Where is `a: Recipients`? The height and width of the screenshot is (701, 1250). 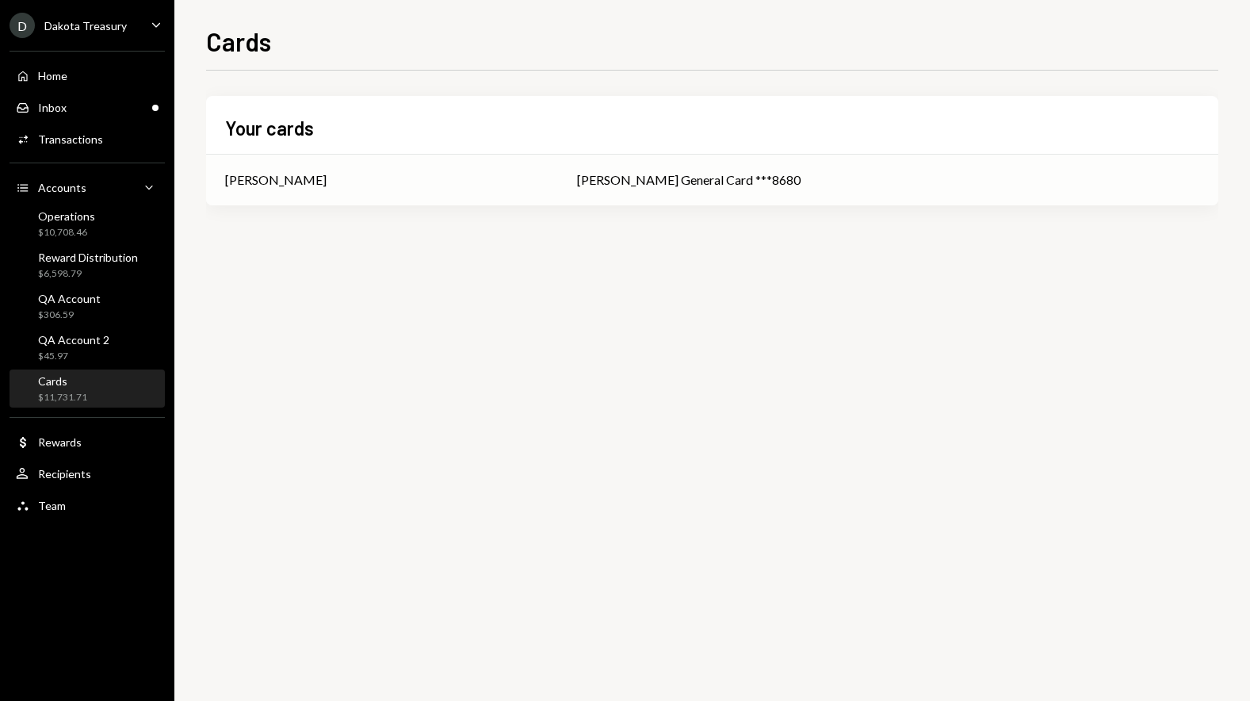 a: Recipients is located at coordinates (87, 473).